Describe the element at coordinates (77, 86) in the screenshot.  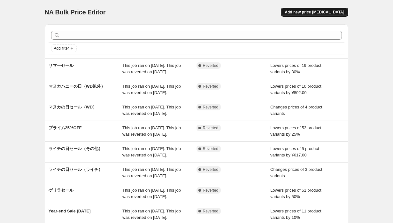
I see `span: マヌカハニーの日（WD以外）` at that location.